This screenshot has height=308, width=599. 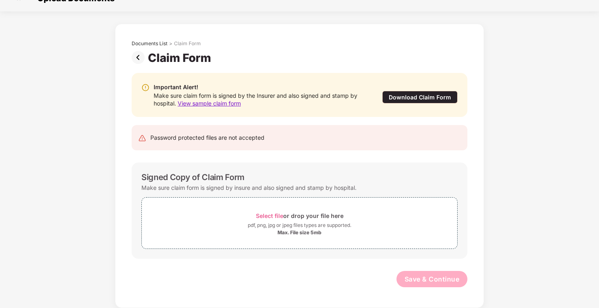 I want to click on span: View sample claim form, so click(x=209, y=103).